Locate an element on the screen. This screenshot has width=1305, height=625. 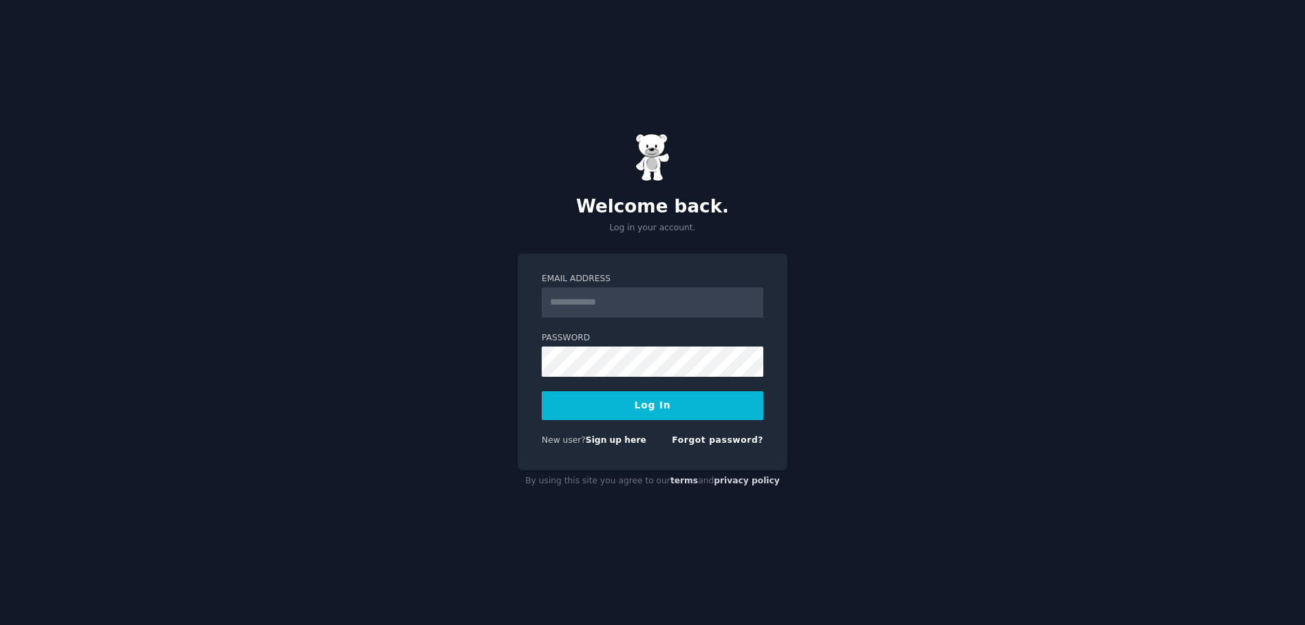
a: Forgot password? is located at coordinates (717, 440).